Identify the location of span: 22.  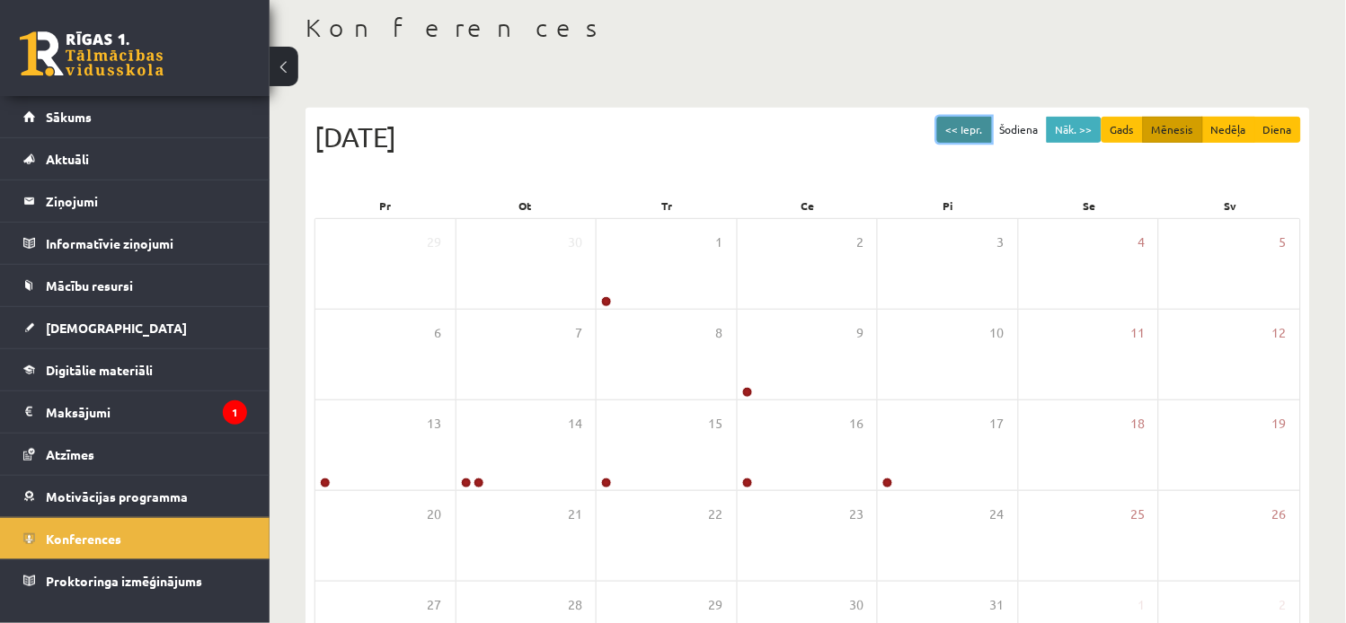
(716, 515).